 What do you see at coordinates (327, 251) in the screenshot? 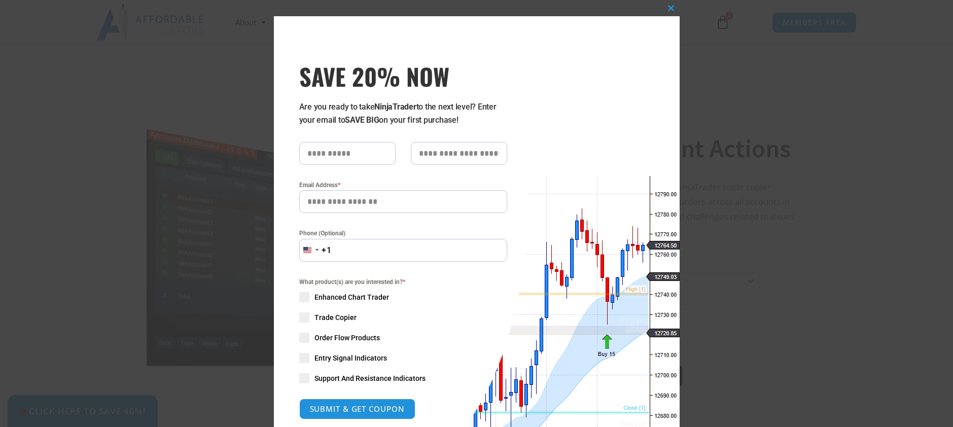
I see `div: +1` at bounding box center [327, 251].